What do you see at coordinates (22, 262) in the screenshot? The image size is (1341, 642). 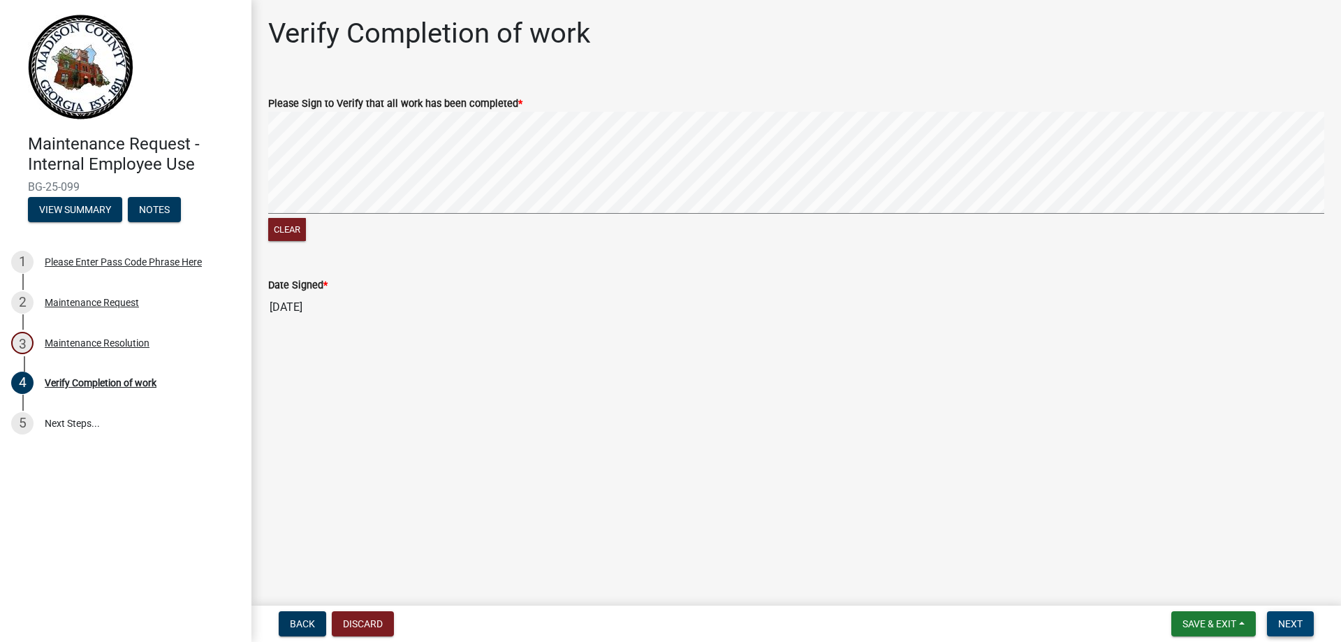 I see `div: 1` at bounding box center [22, 262].